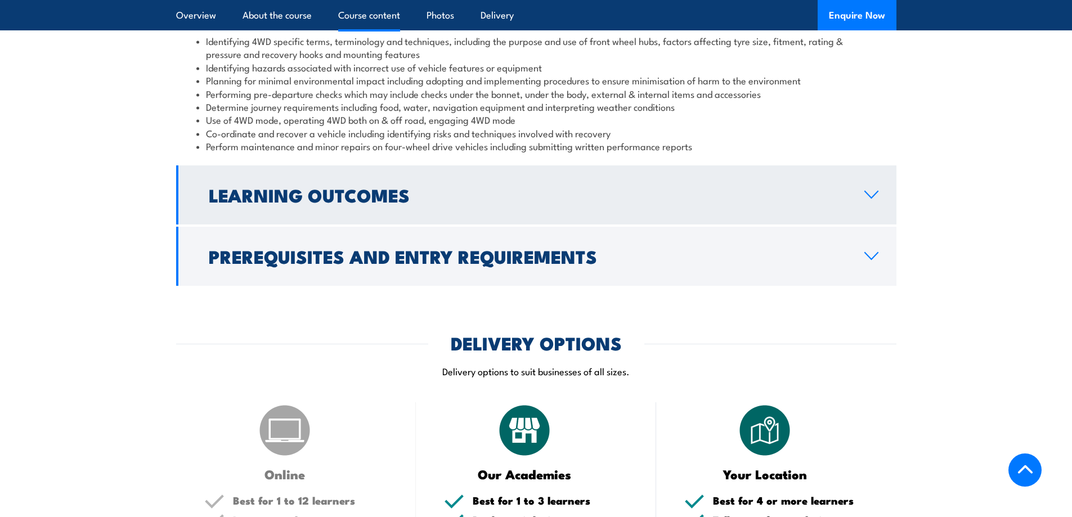 Image resolution: width=1072 pixels, height=517 pixels. I want to click on h3: Your Location, so click(765, 474).